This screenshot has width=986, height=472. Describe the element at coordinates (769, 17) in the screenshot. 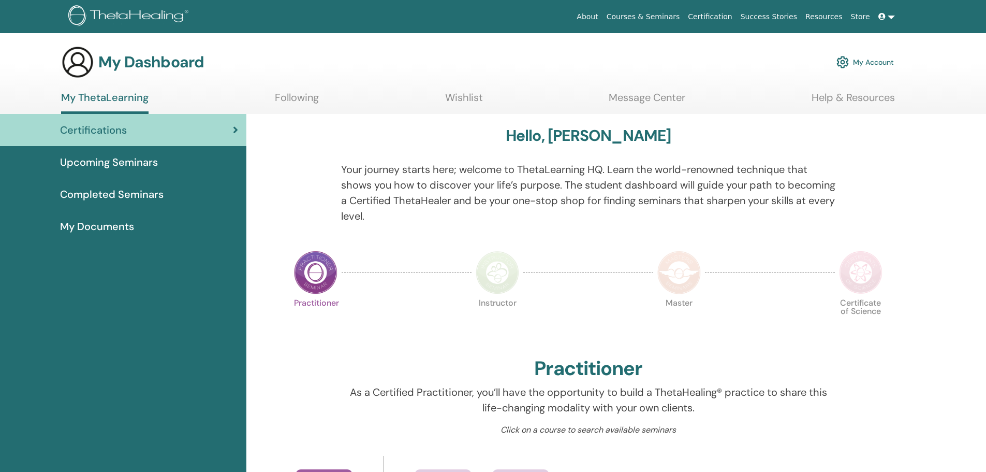

I see `a: Success Stories` at that location.